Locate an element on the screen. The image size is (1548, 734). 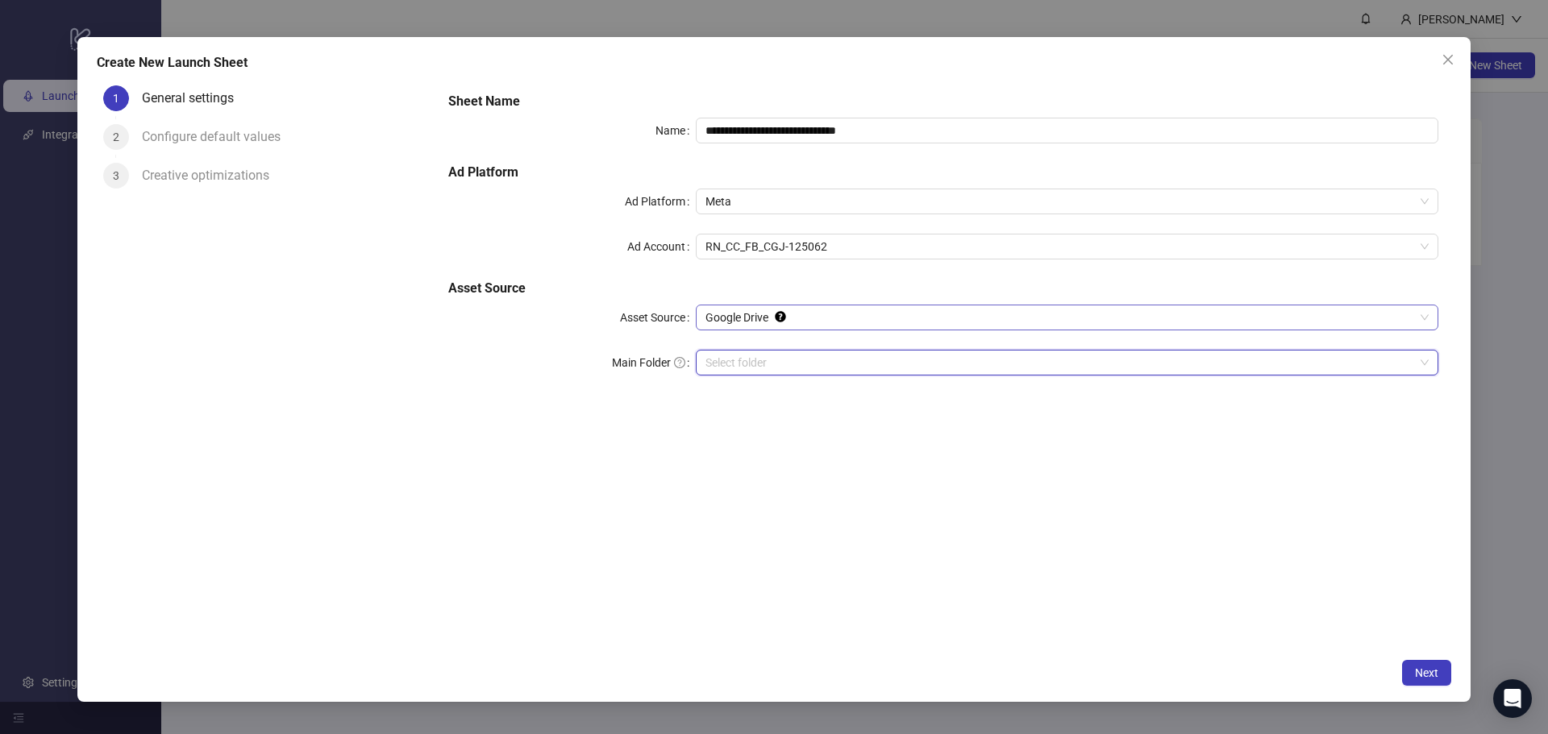
span: Meta is located at coordinates (1066, 202).